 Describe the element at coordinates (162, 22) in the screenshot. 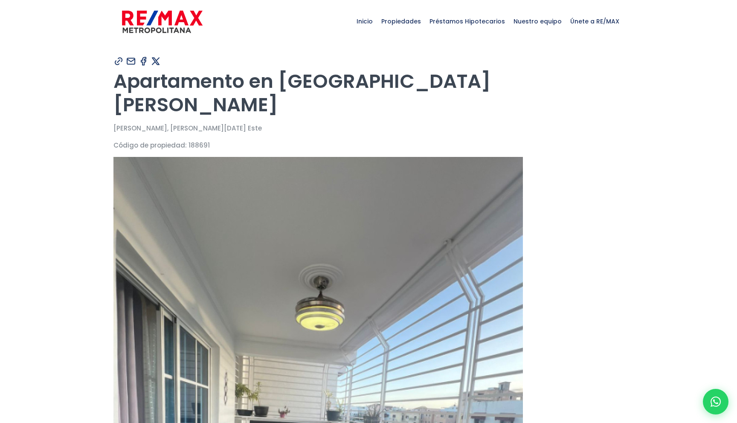

I see `img: remax-metropolitana-logo` at that location.